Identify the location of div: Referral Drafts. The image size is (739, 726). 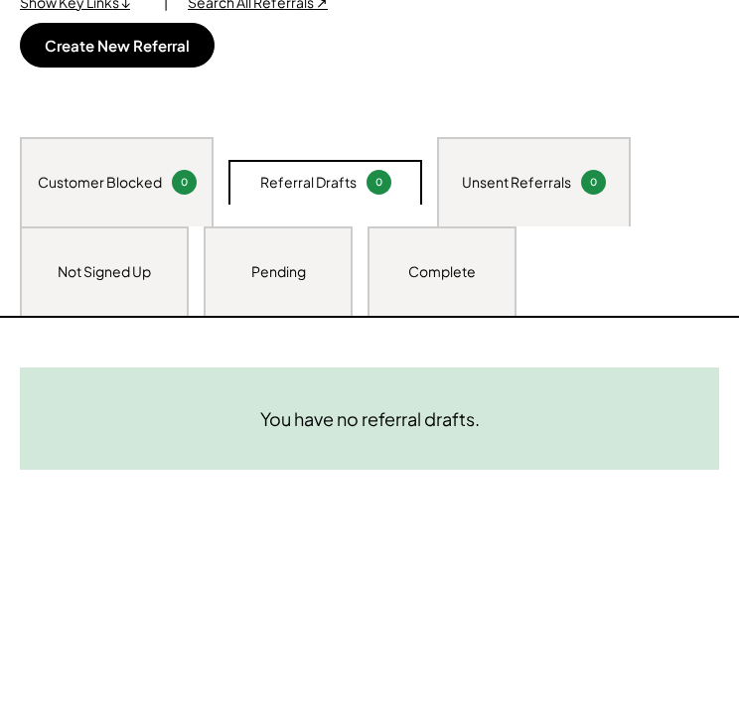
(308, 183).